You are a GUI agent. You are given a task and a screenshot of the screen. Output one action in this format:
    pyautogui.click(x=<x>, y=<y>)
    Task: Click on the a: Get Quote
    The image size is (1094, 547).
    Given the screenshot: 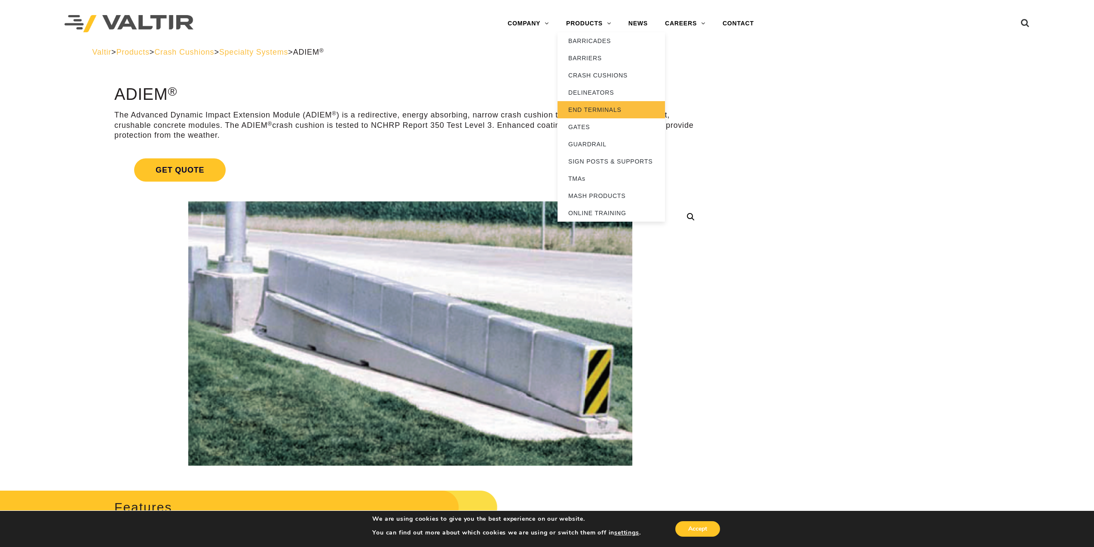 What is the action you would take?
    pyautogui.click(x=410, y=170)
    